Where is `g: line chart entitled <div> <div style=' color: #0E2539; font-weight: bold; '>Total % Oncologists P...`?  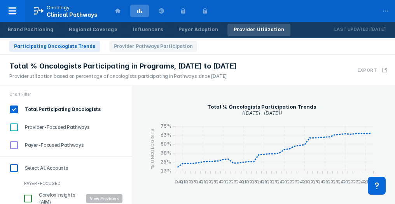 g: line chart entitled <div> <div style=' color: #0E2539; font-weight: bold; '>Total % Oncologists P... is located at coordinates (263, 145).